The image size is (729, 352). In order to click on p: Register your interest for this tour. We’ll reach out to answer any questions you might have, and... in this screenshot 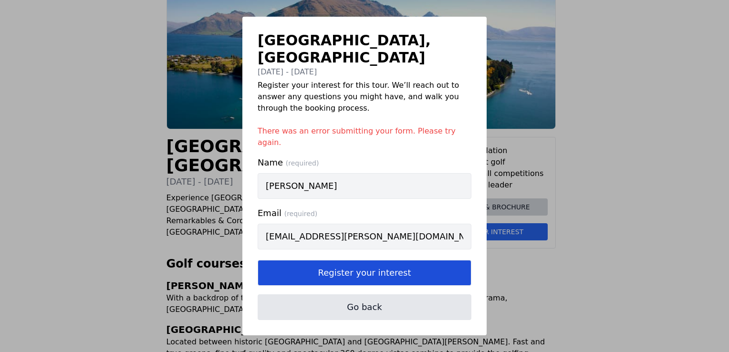, I will do `click(364, 97)`.